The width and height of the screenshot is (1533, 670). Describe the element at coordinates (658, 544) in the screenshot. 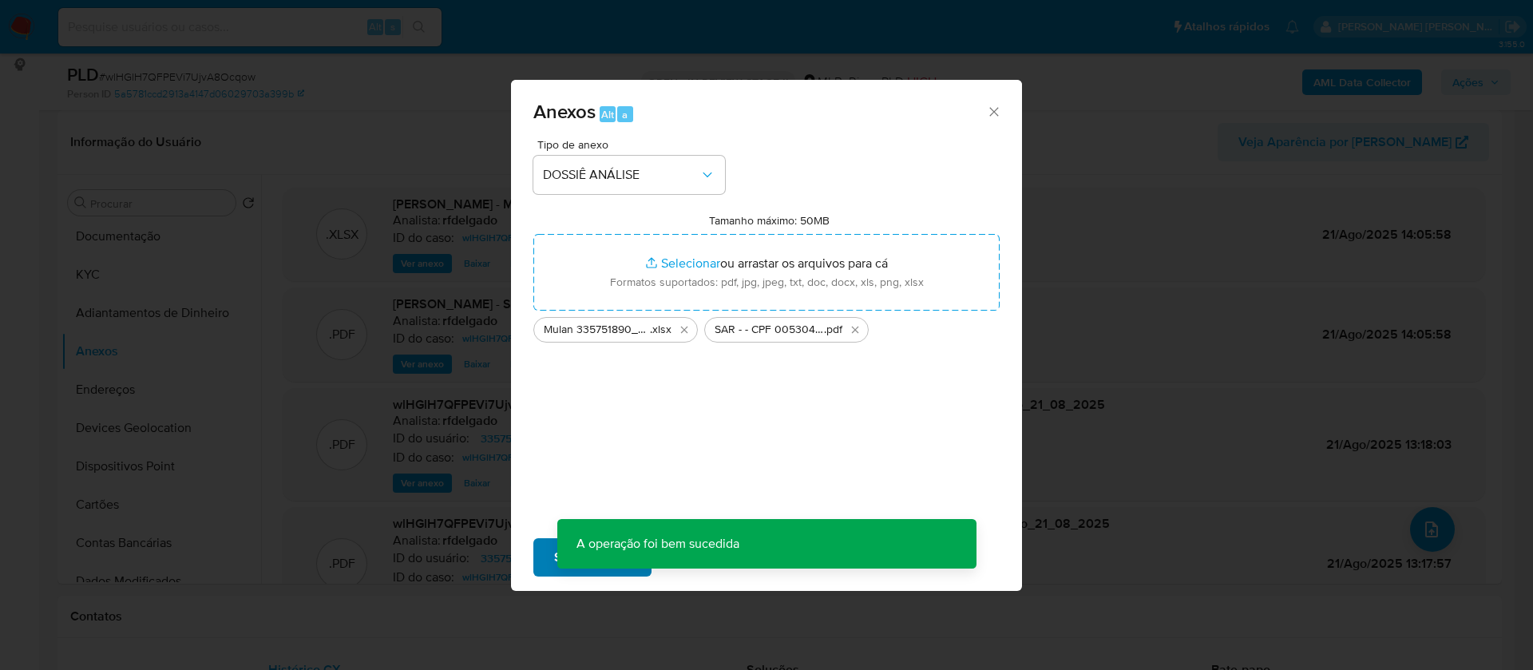

I see `p: A operação foi bem sucedida` at that location.